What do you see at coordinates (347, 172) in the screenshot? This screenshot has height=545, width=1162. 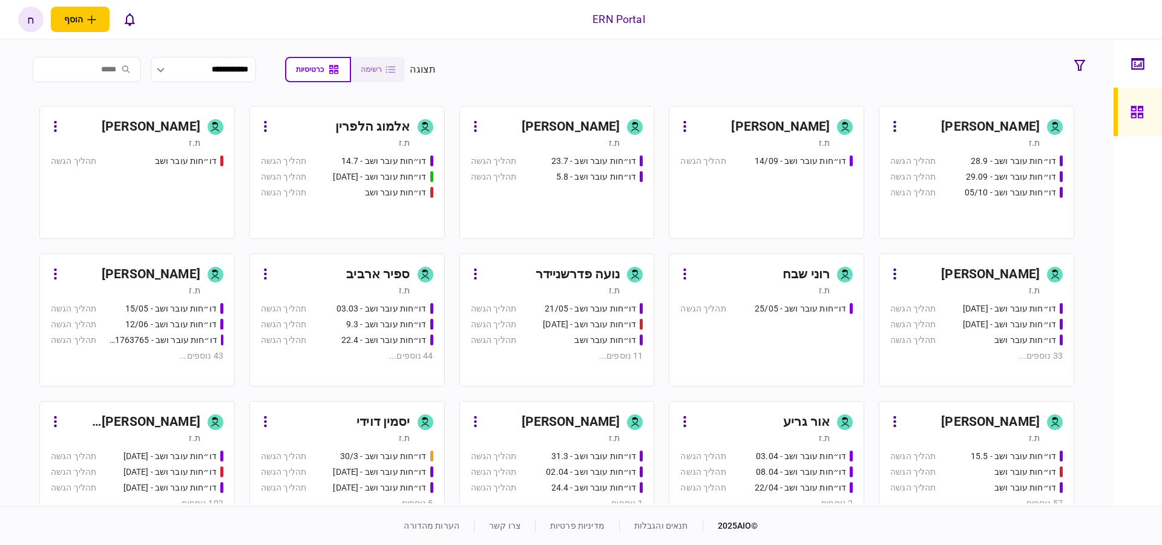 I see `a: אלמוג הלפריןת.זדו״חות עובר ושב - 14.7תהליך הגשהדו״חות עובר ושב - 15.07.25תהליך הגשהדו״חות עובר וש...` at bounding box center [347, 172].